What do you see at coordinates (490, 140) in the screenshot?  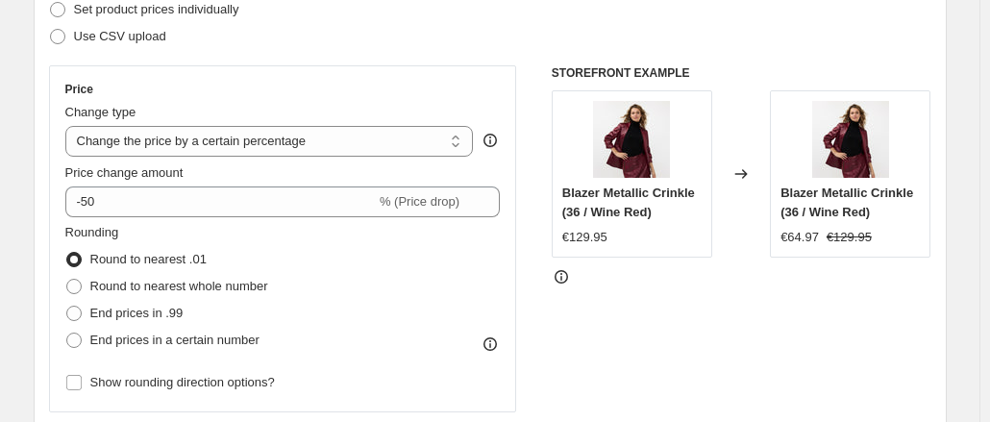 I see `div: help` at bounding box center [490, 140].